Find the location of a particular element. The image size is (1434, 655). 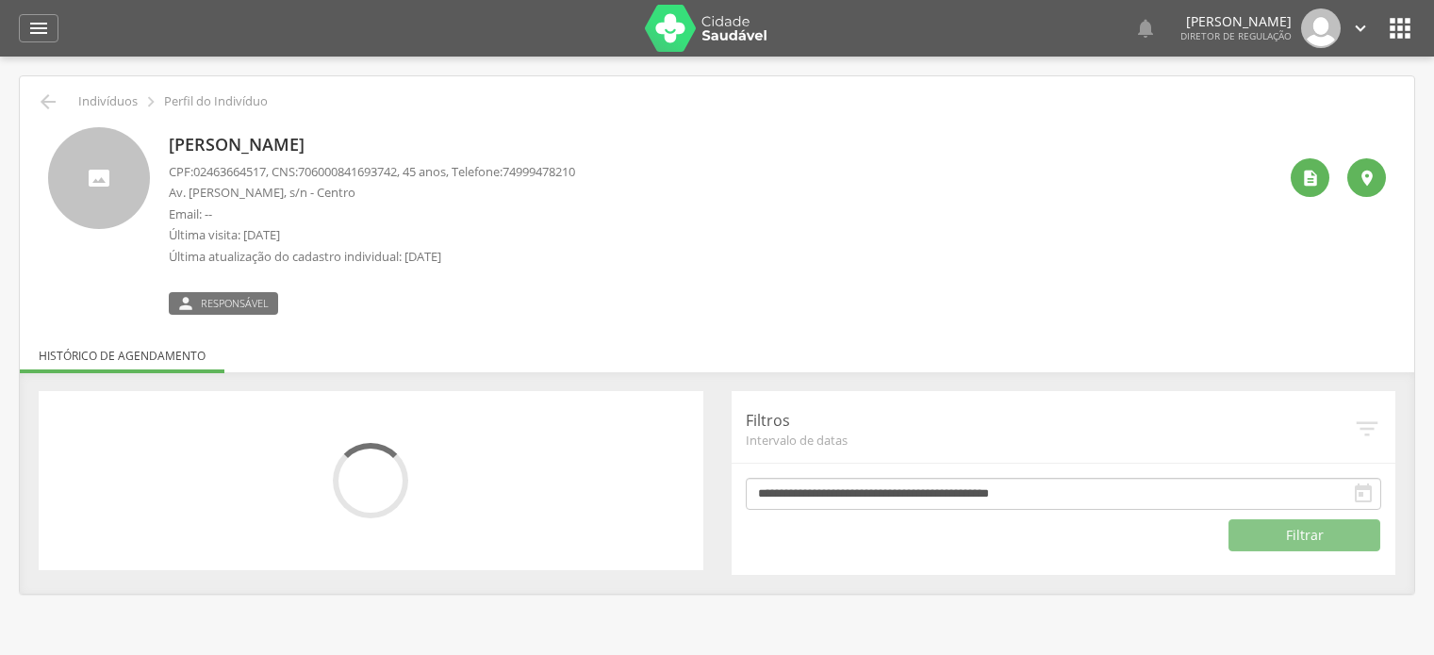

span: Intervalo de datas is located at coordinates (1049, 440).